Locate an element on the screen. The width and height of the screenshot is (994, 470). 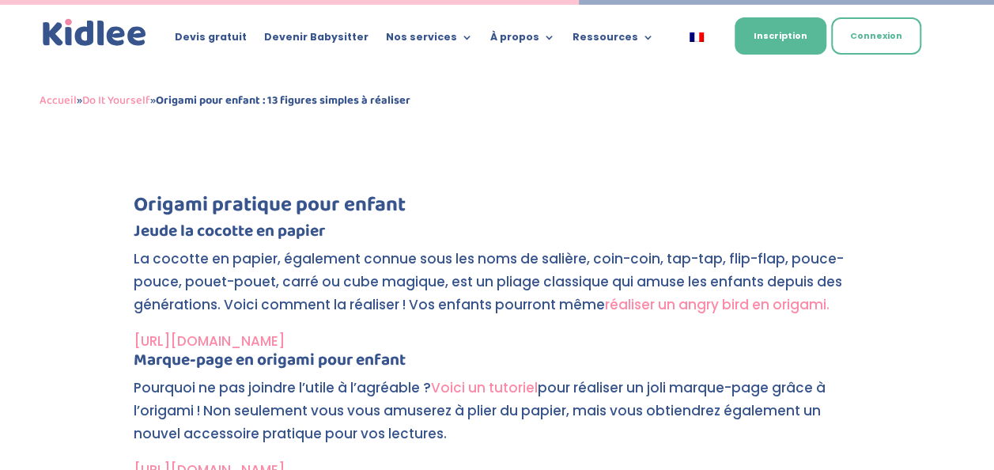
a: Devenir Babysitter is located at coordinates (316, 40).